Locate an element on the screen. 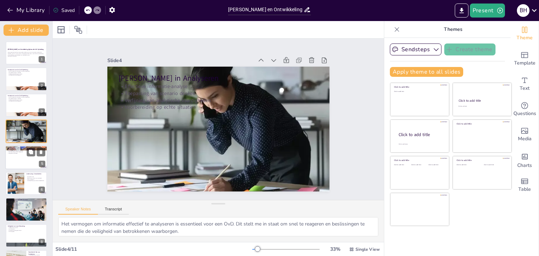 This screenshot has height=256, width=539. div: Click to add body is located at coordinates (421, 144).